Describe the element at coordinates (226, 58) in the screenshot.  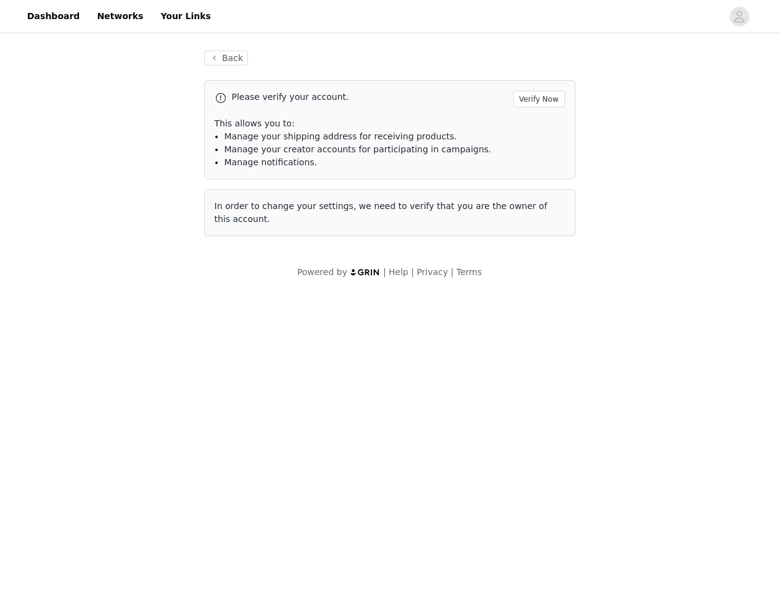
I see `button: Back` at that location.